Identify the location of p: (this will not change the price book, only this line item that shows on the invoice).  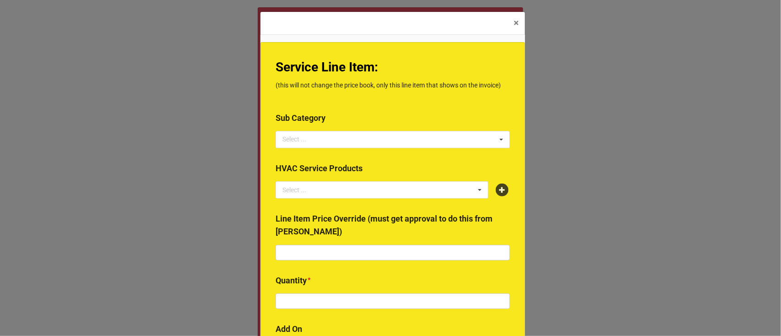
(393, 85).